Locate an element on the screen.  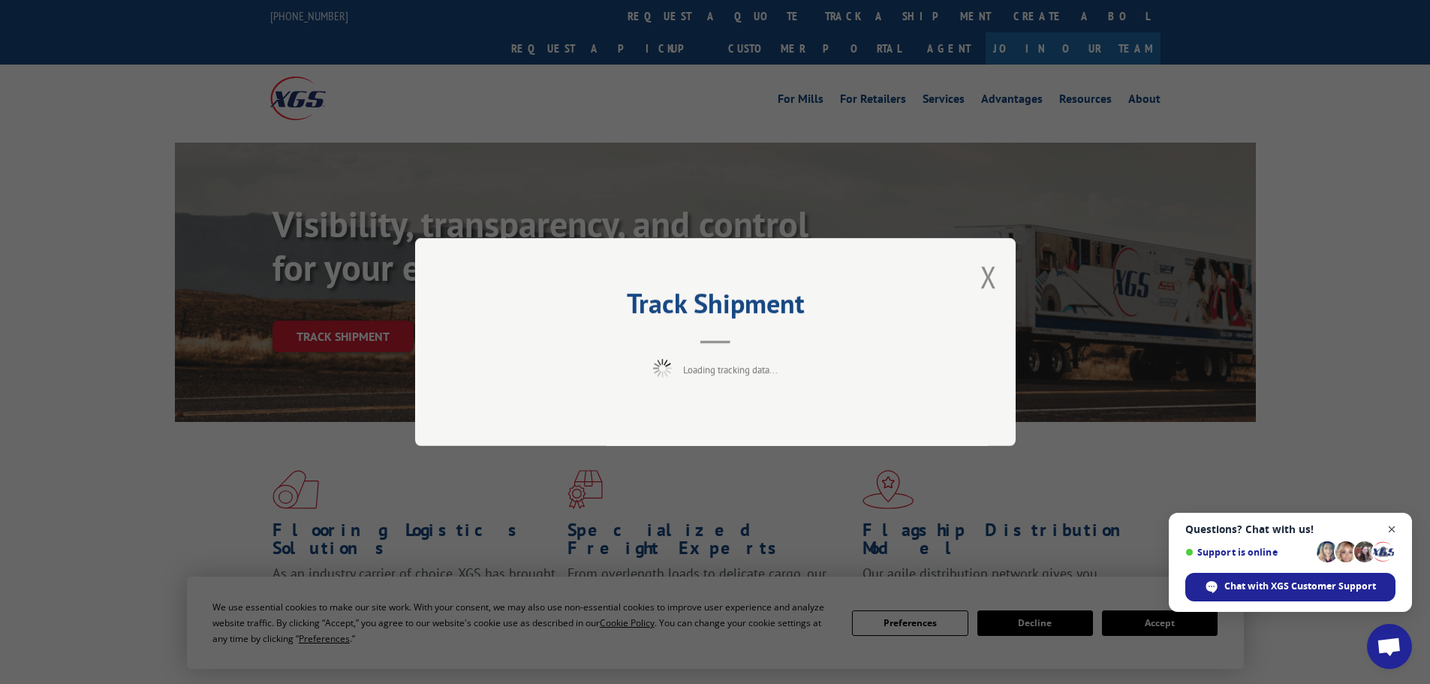
h2: Track Shipment is located at coordinates (715, 307).